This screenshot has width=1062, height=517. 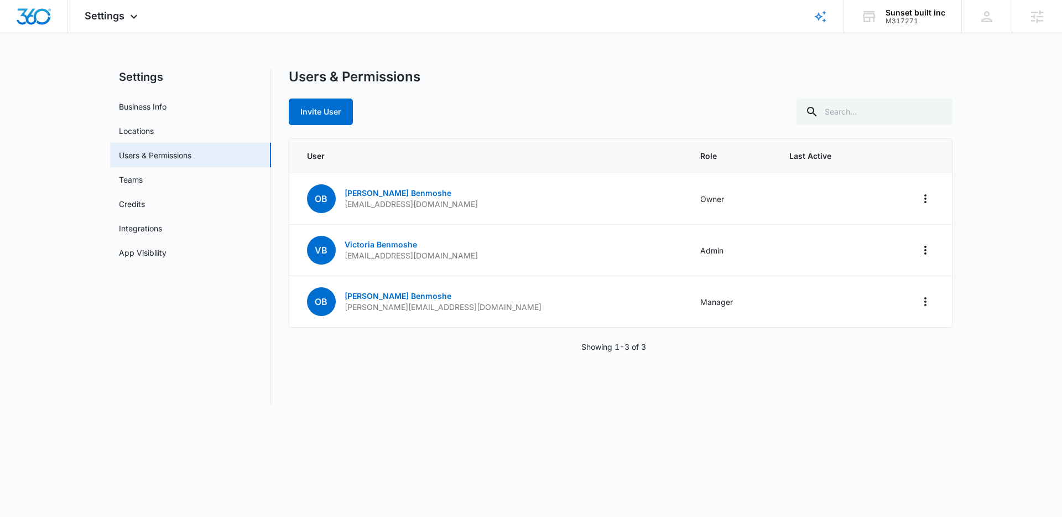 What do you see at coordinates (614, 346) in the screenshot?
I see `p: Showing 1-3 of 3` at bounding box center [614, 346].